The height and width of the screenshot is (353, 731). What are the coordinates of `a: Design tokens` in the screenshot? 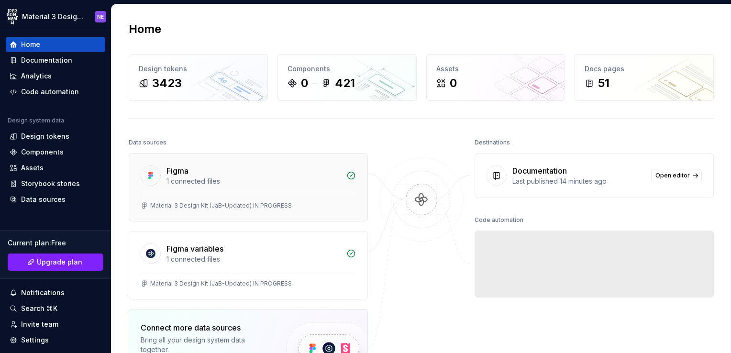 It's located at (55, 136).